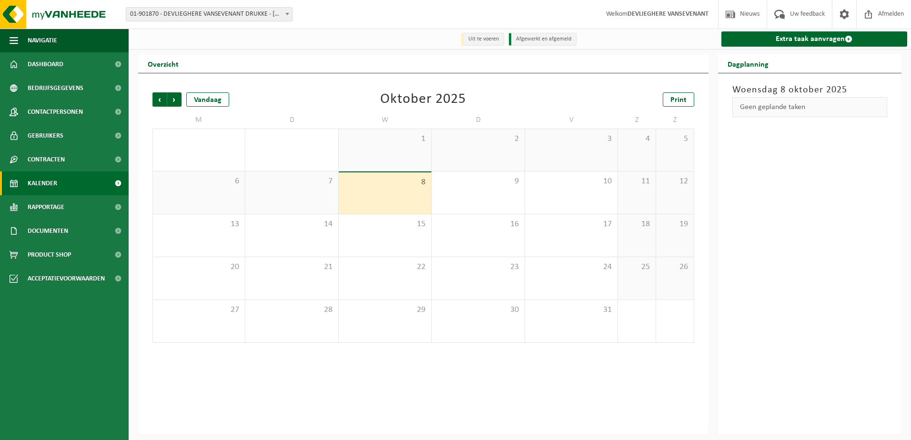 The width and height of the screenshot is (911, 440). What do you see at coordinates (483, 39) in the screenshot?
I see `li: Uit te voeren` at bounding box center [483, 39].